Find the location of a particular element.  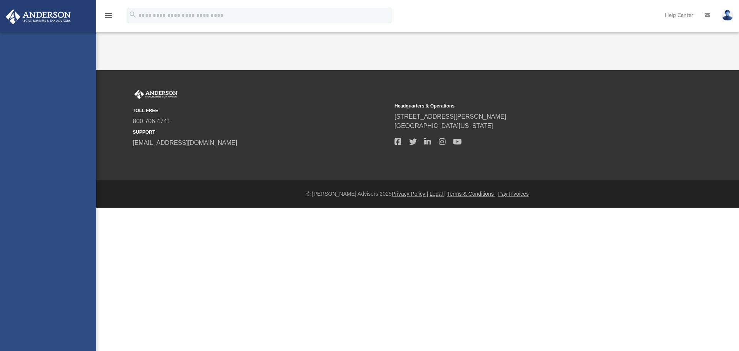

a: Legal | is located at coordinates (438, 194).